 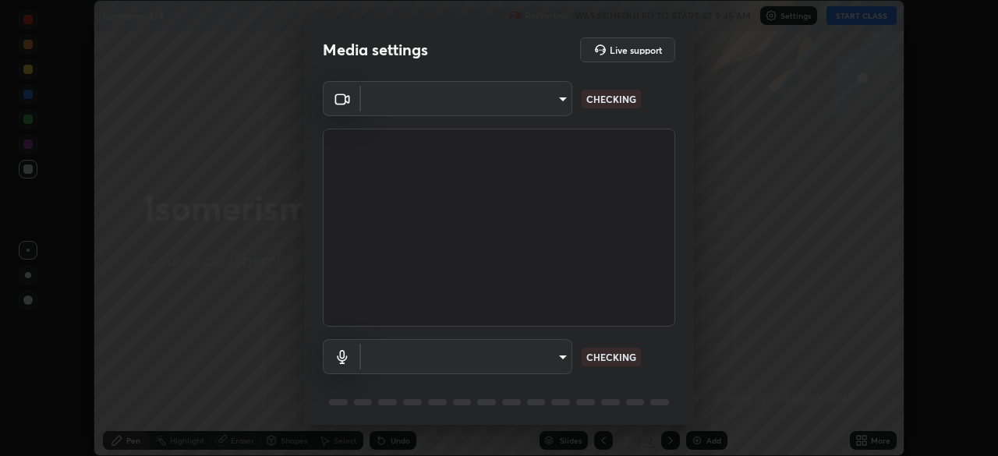 I want to click on h5: Live support, so click(x=636, y=50).